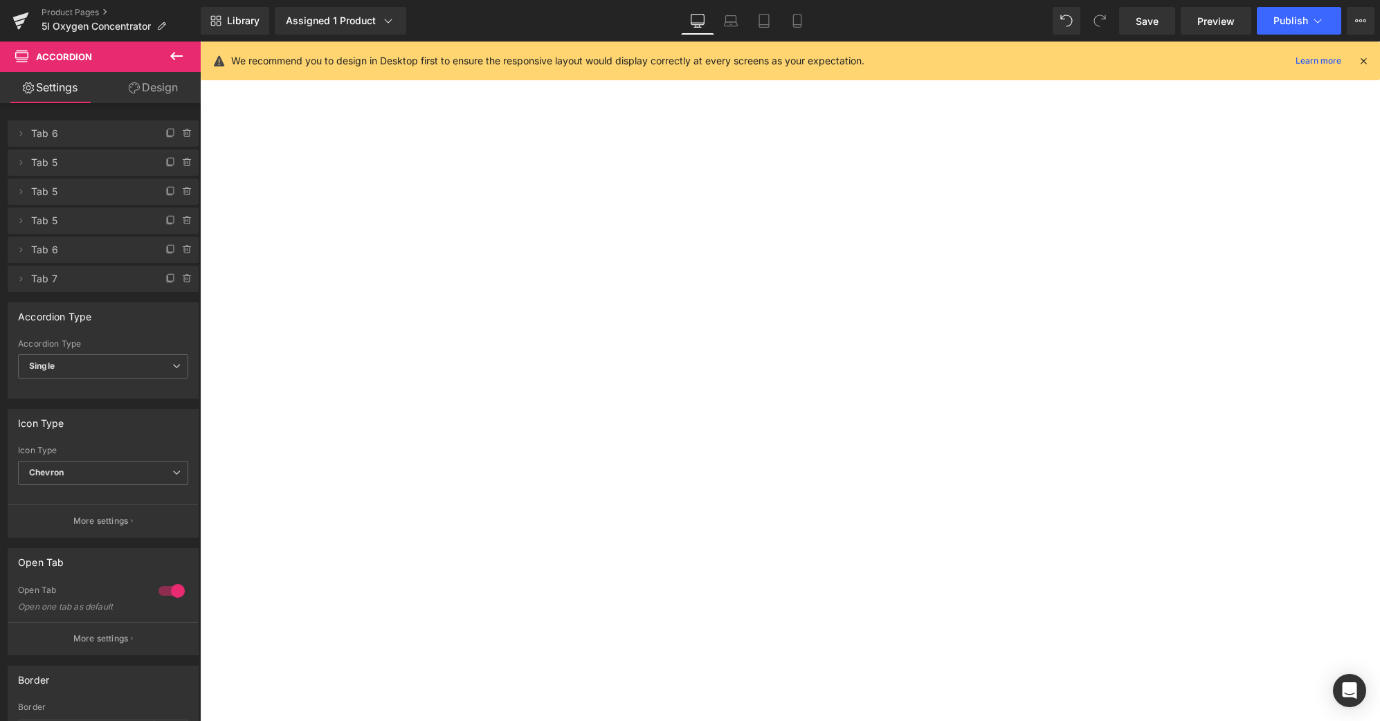 The width and height of the screenshot is (1380, 721). I want to click on span: Save, so click(1147, 21).